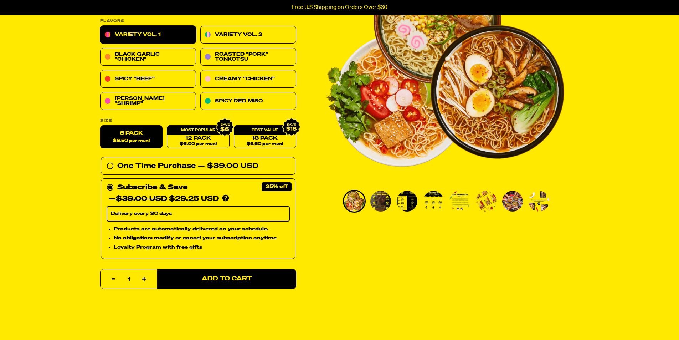 This screenshot has width=679, height=340. I want to click on del: $39.00 USD, so click(142, 199).